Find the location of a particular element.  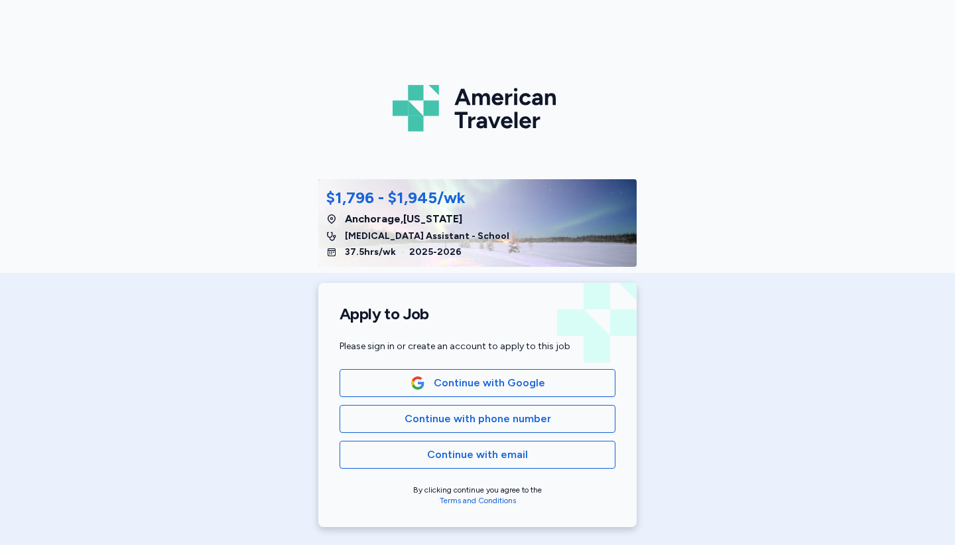

span: 2025 - 2026 is located at coordinates (435, 252).